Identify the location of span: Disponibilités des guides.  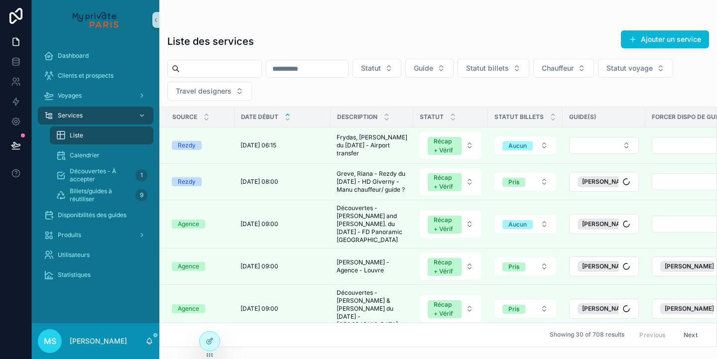
(92, 215).